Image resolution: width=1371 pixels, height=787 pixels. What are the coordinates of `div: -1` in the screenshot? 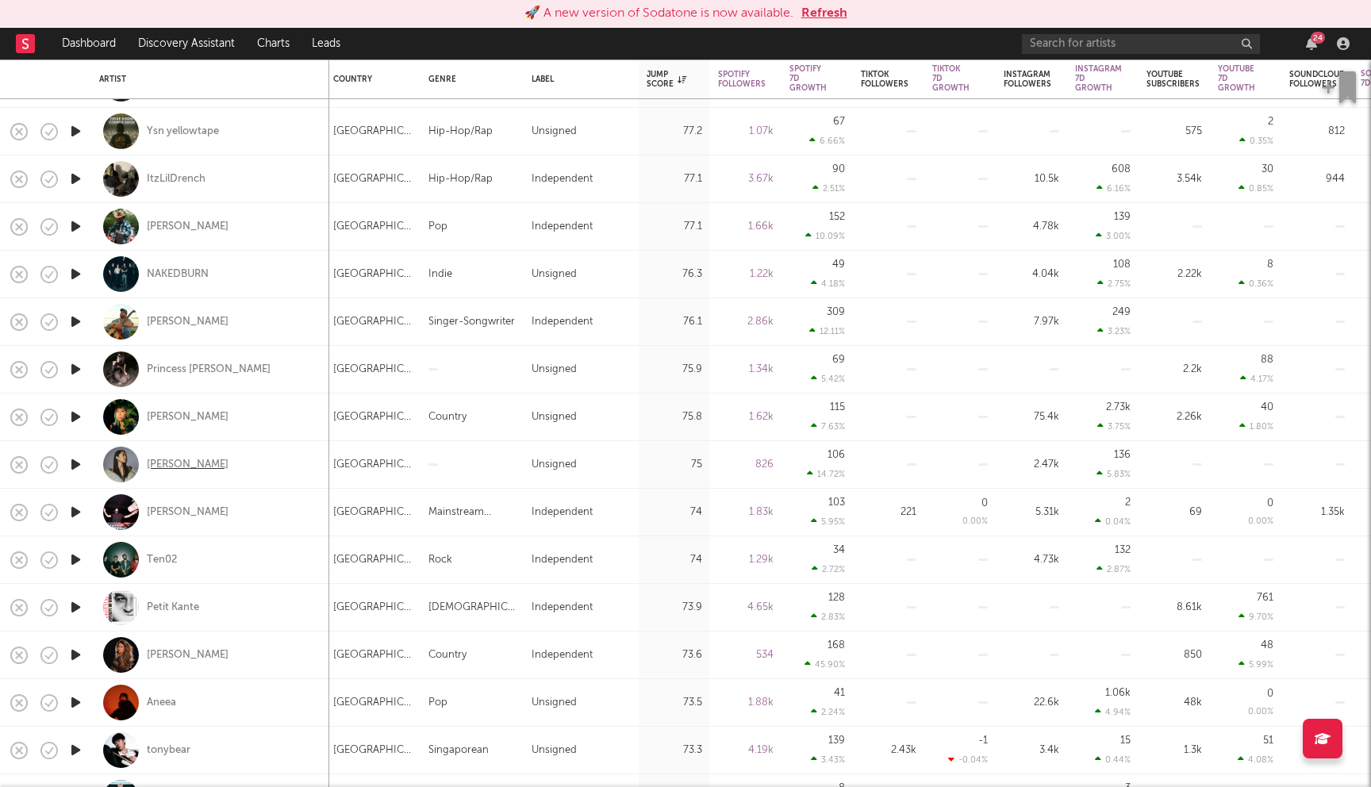 It's located at (983, 740).